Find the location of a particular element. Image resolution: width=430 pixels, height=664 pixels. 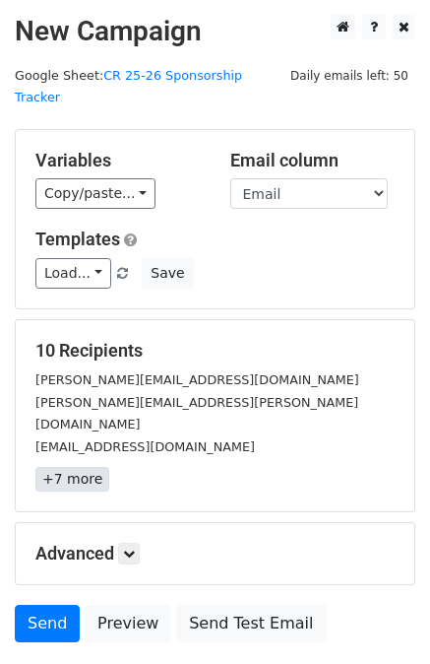

h5: 10 Recipients is located at coordinates (215, 351).